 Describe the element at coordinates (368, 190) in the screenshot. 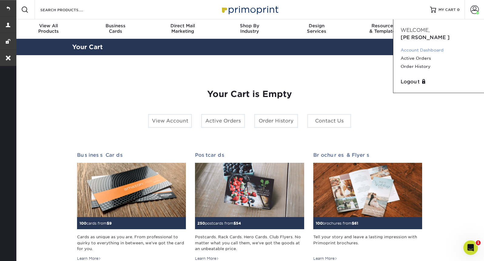

I see `img: Brochures & Flyers` at that location.